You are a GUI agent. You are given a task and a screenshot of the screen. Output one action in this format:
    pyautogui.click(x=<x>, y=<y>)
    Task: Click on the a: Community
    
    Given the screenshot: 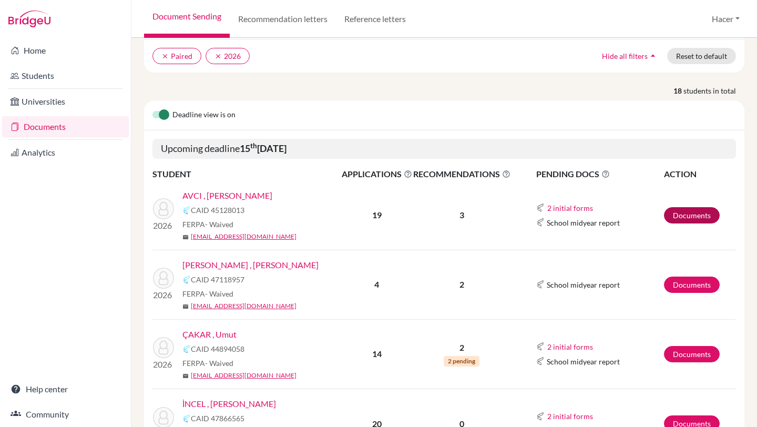 What is the action you would take?
    pyautogui.click(x=65, y=414)
    